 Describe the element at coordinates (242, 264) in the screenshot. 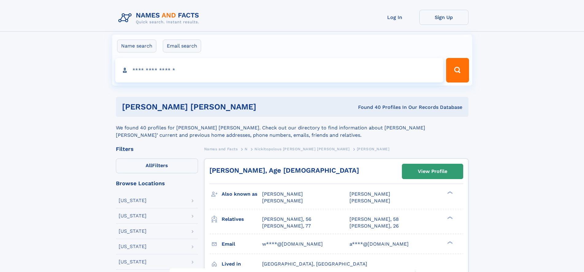

I see `h3: Lived in` at that location.